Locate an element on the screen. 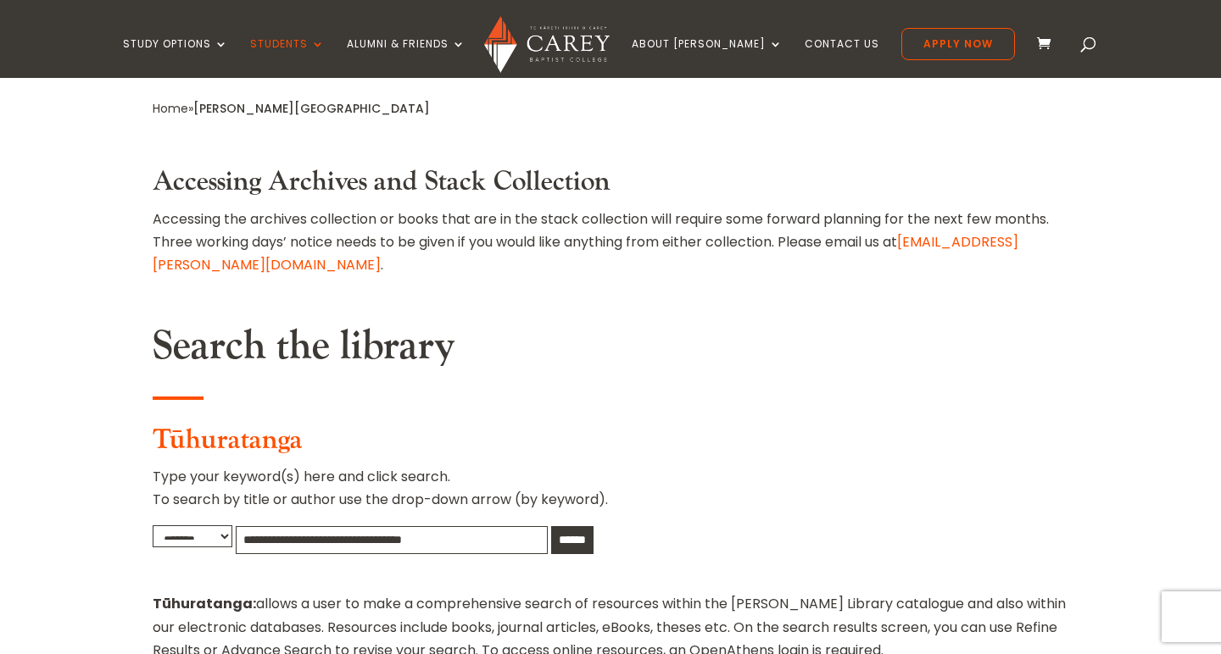  p: Type your keyword(s) here and click search. To search by title or author use the drop-down arrow ... is located at coordinates (610, 495).